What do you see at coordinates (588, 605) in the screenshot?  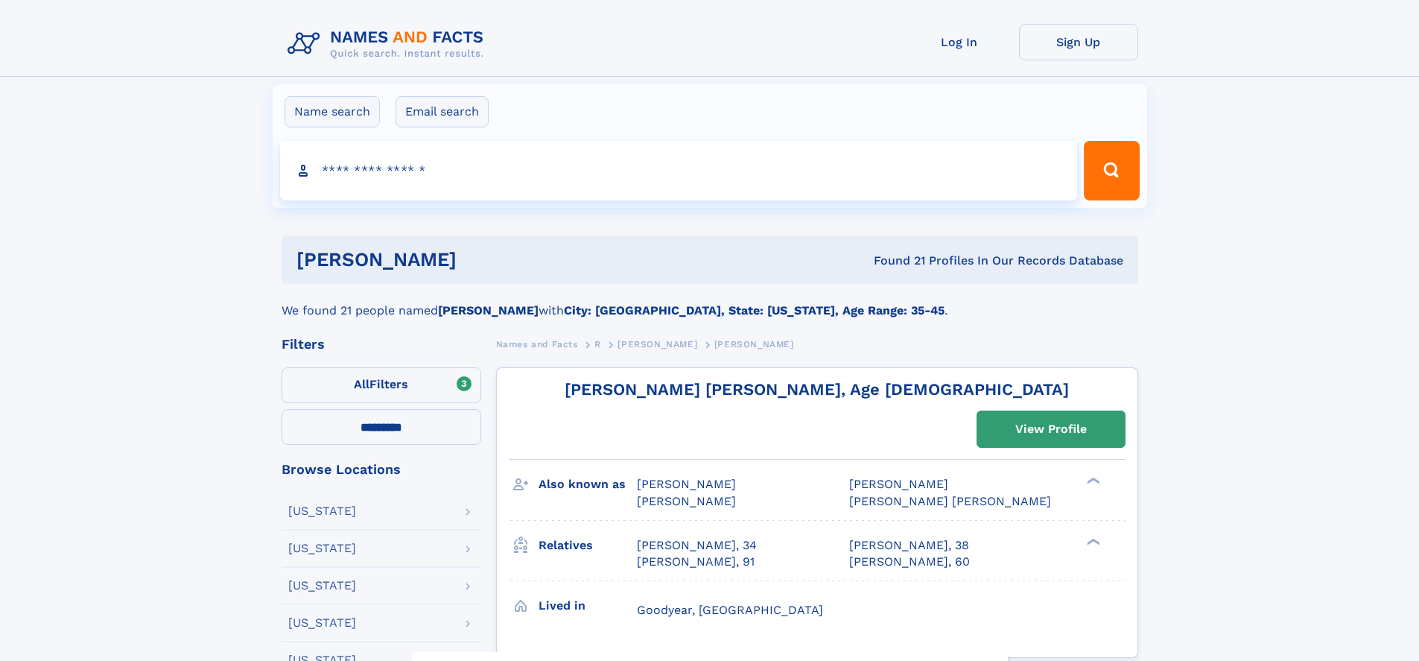 I see `h3: Lived in` at bounding box center [588, 605].